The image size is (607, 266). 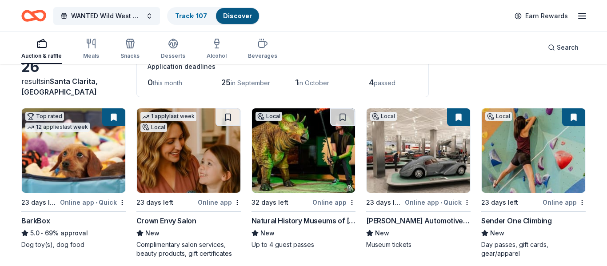 What do you see at coordinates (296, 82) in the screenshot?
I see `span: 1` at bounding box center [296, 82].